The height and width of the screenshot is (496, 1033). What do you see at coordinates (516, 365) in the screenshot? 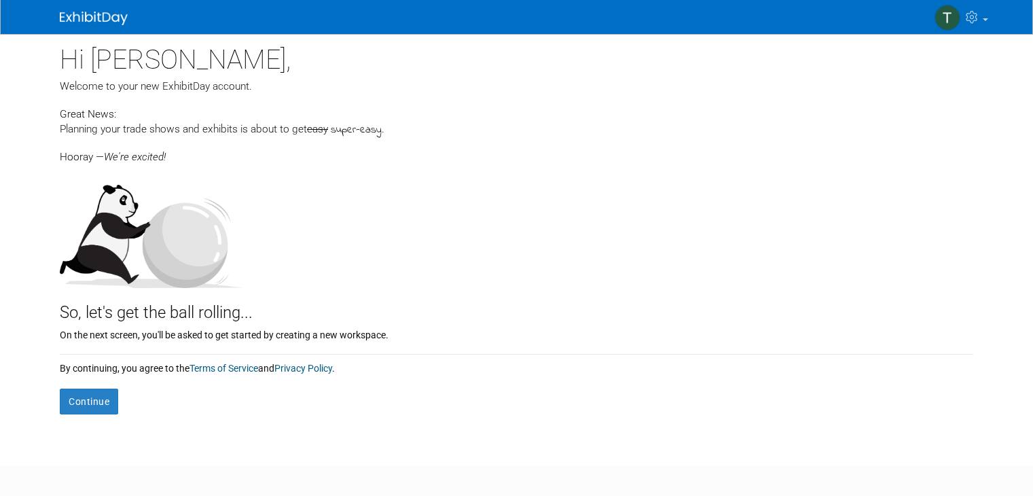
I see `div: By continuing, you agree to the and .` at bounding box center [516, 365].